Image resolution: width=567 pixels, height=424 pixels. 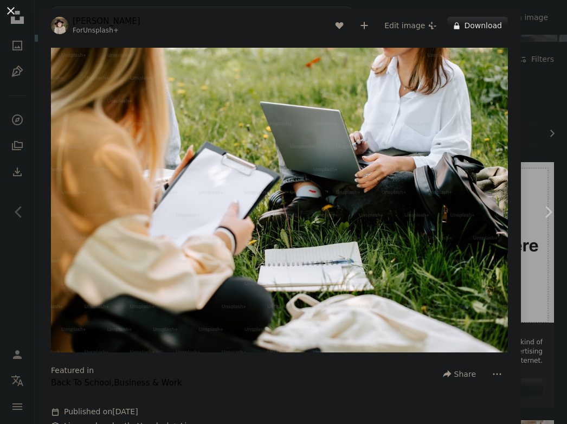 What do you see at coordinates (497, 374) in the screenshot?
I see `button: More Actions` at bounding box center [497, 374].